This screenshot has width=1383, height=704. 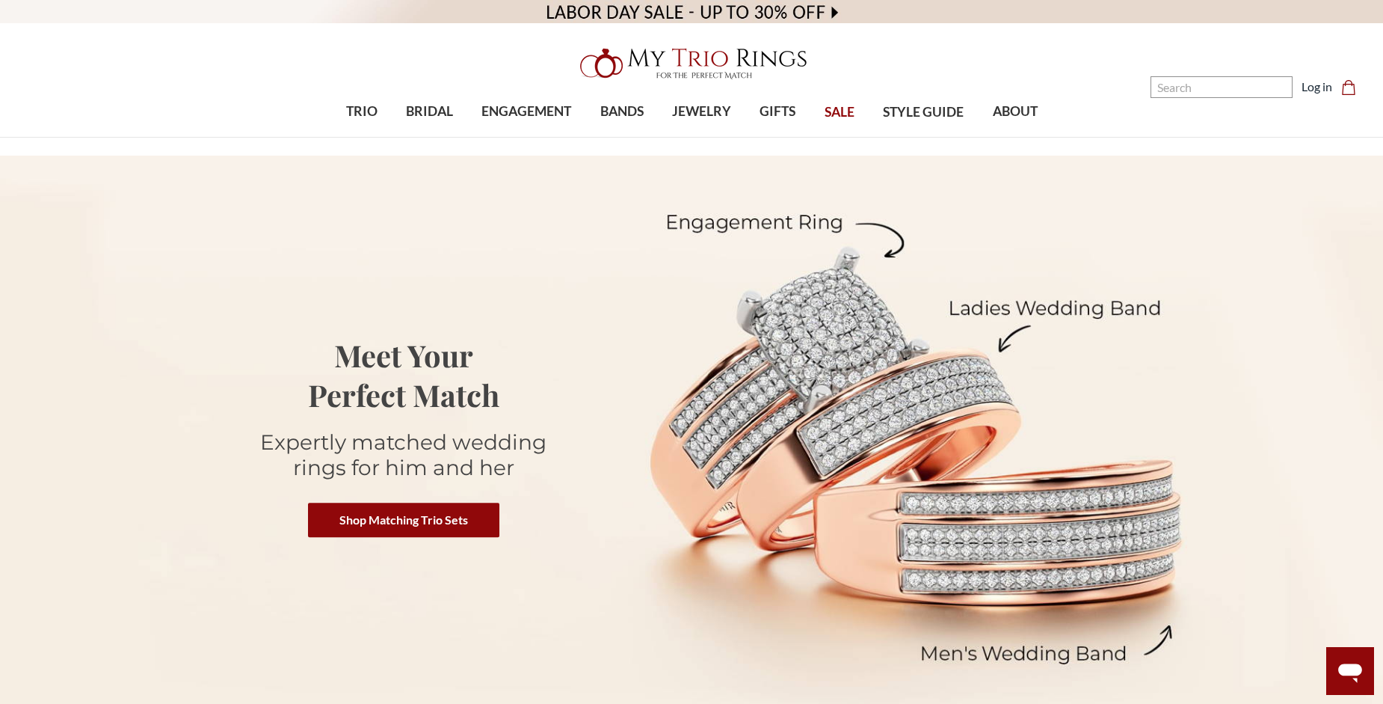 What do you see at coordinates (692, 64) in the screenshot?
I see `a: My Trio Rings` at bounding box center [692, 64].